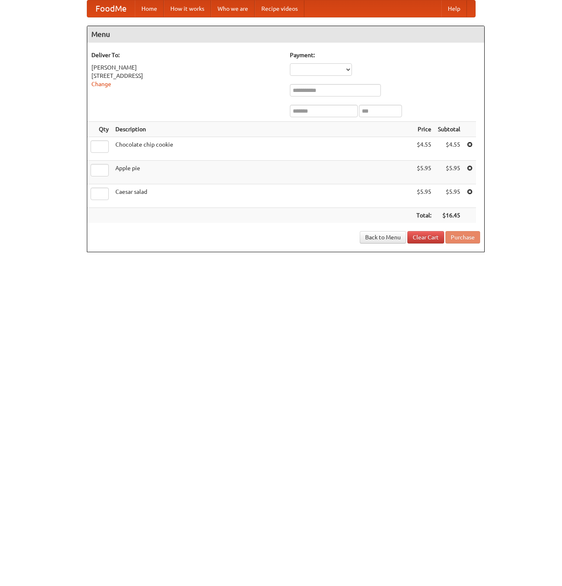 The width and height of the screenshot is (562, 586). What do you see at coordinates (463, 237) in the screenshot?
I see `button: Purchase` at bounding box center [463, 237].